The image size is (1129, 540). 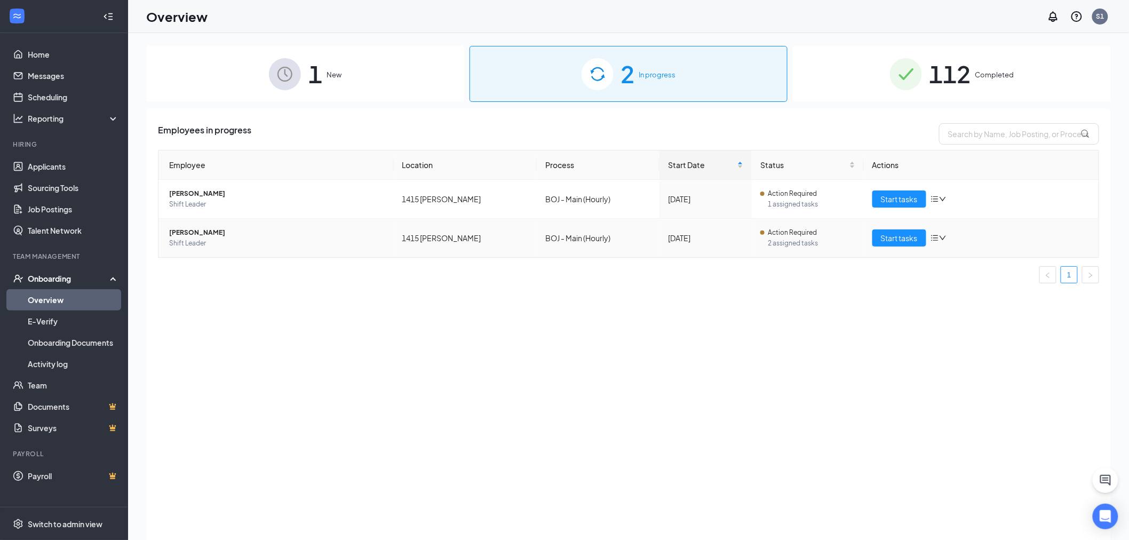 What do you see at coordinates (204, 134) in the screenshot?
I see `span: Employees in progress` at bounding box center [204, 134].